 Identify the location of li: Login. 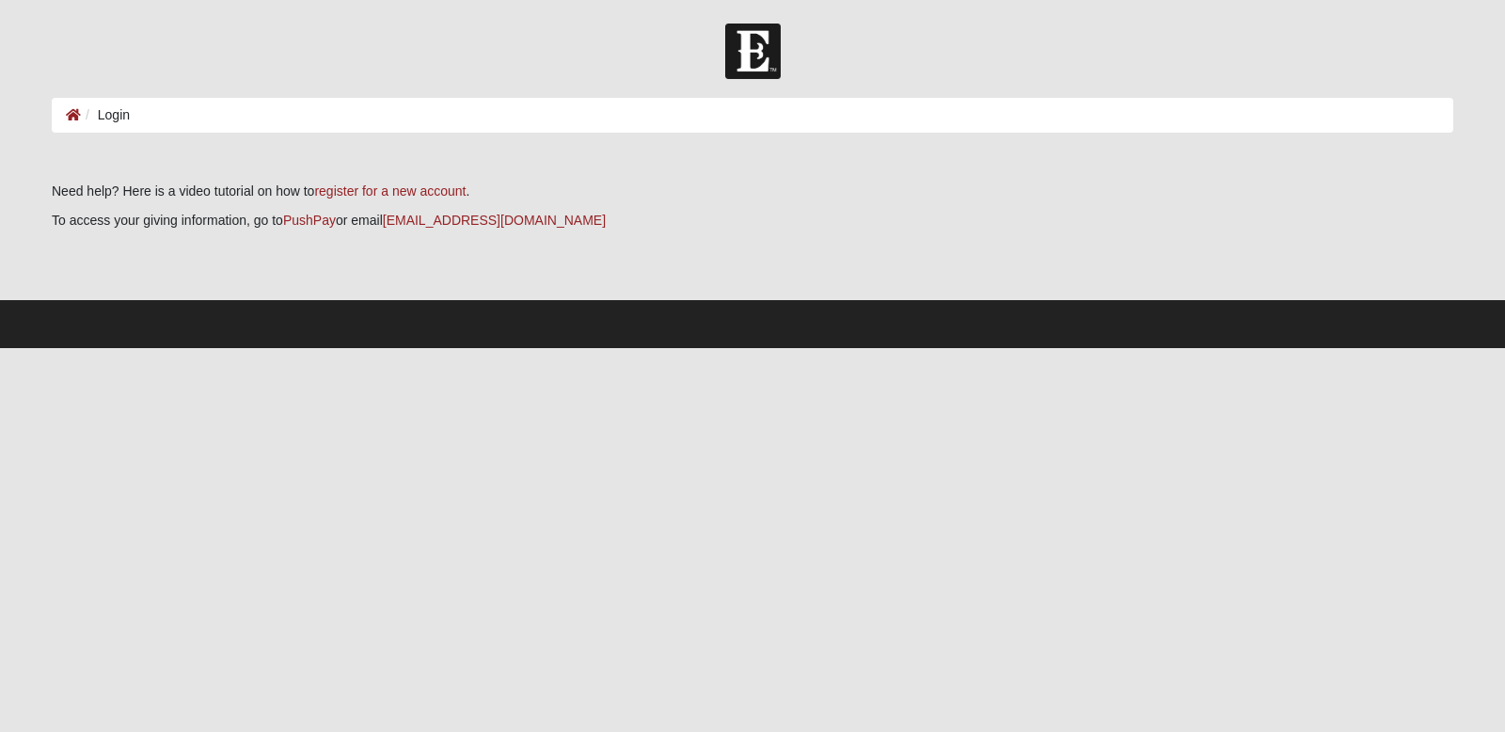
(105, 115).